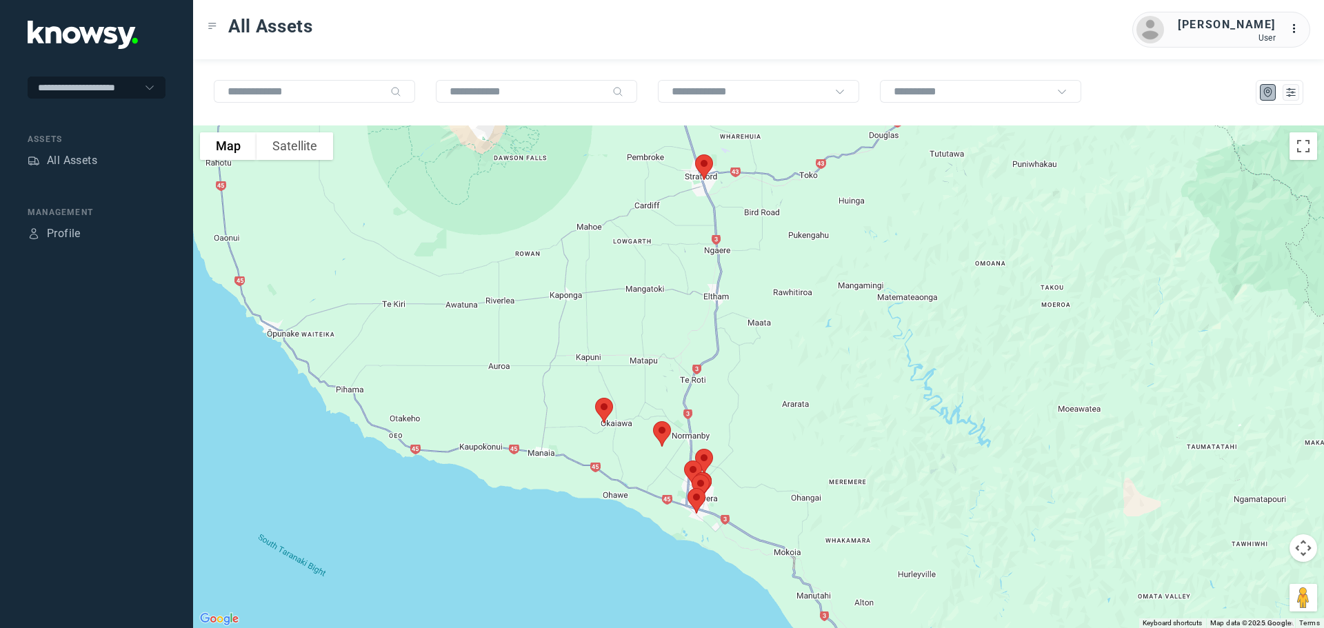 The height and width of the screenshot is (628, 1324). I want to click on div: Management, so click(97, 212).